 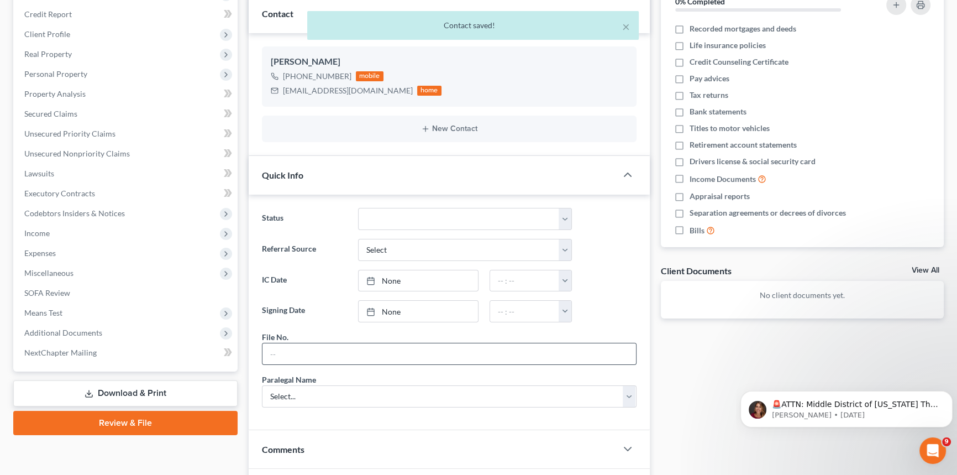 What do you see at coordinates (282, 175) in the screenshot?
I see `span: Quick Info` at bounding box center [282, 175].